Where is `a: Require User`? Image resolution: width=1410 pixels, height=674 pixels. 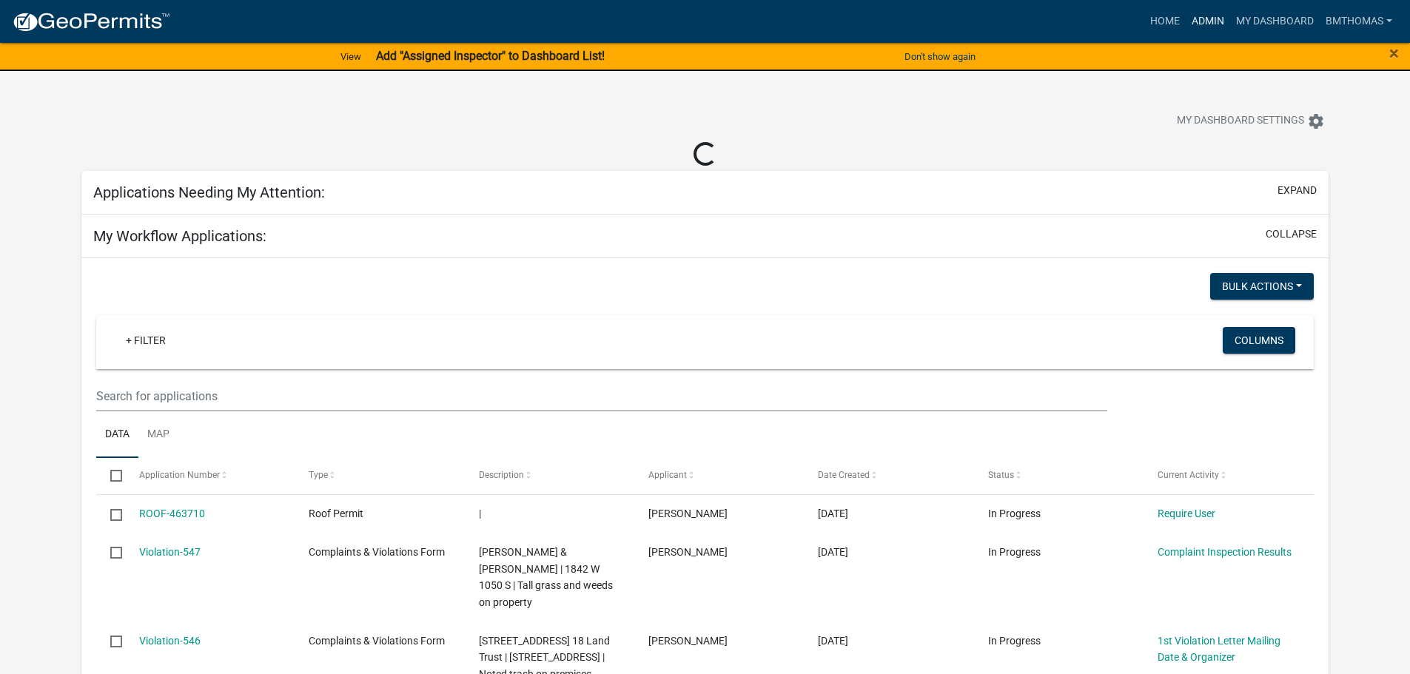
a: Require User is located at coordinates (1186, 514).